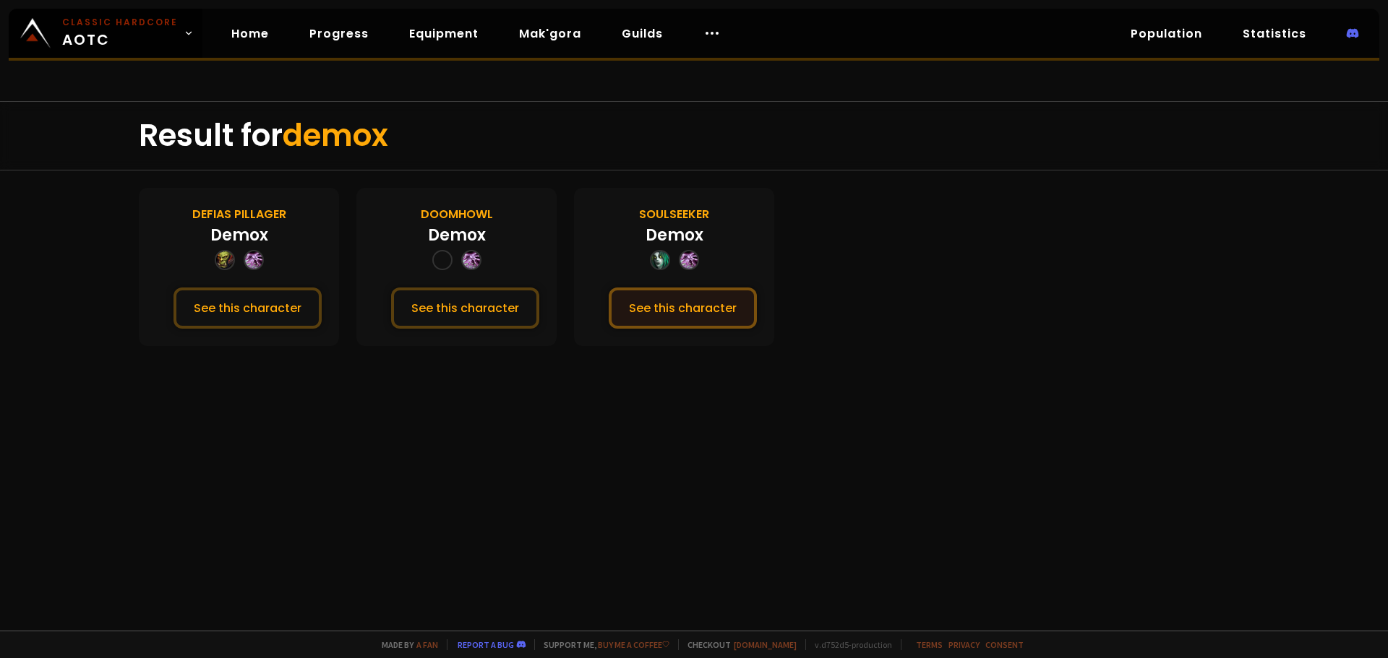 The image size is (1388, 658). What do you see at coordinates (106, 33) in the screenshot?
I see `a: Classic HardcoreAOTC` at bounding box center [106, 33].